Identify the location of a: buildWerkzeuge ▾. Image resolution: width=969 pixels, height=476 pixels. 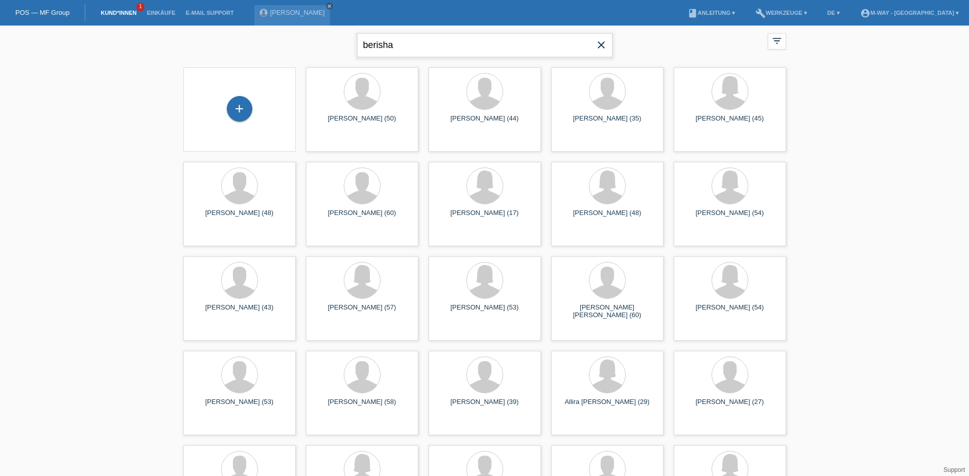
(781, 13).